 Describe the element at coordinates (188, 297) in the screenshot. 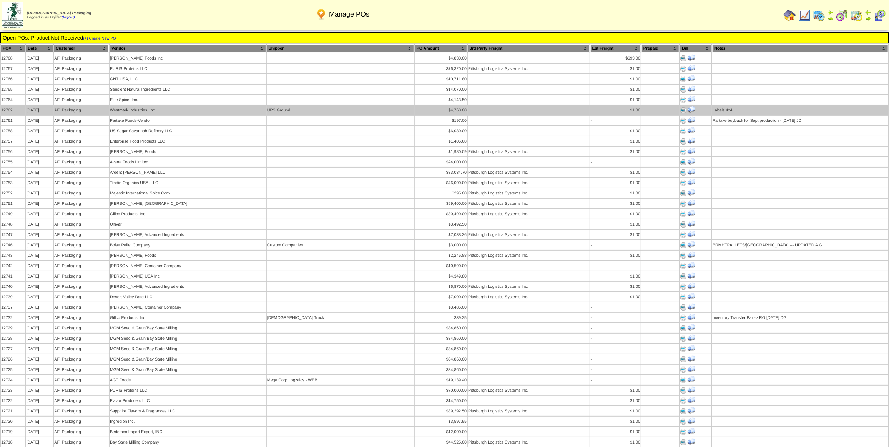

I see `td: Desert Valley Date LLC` at that location.